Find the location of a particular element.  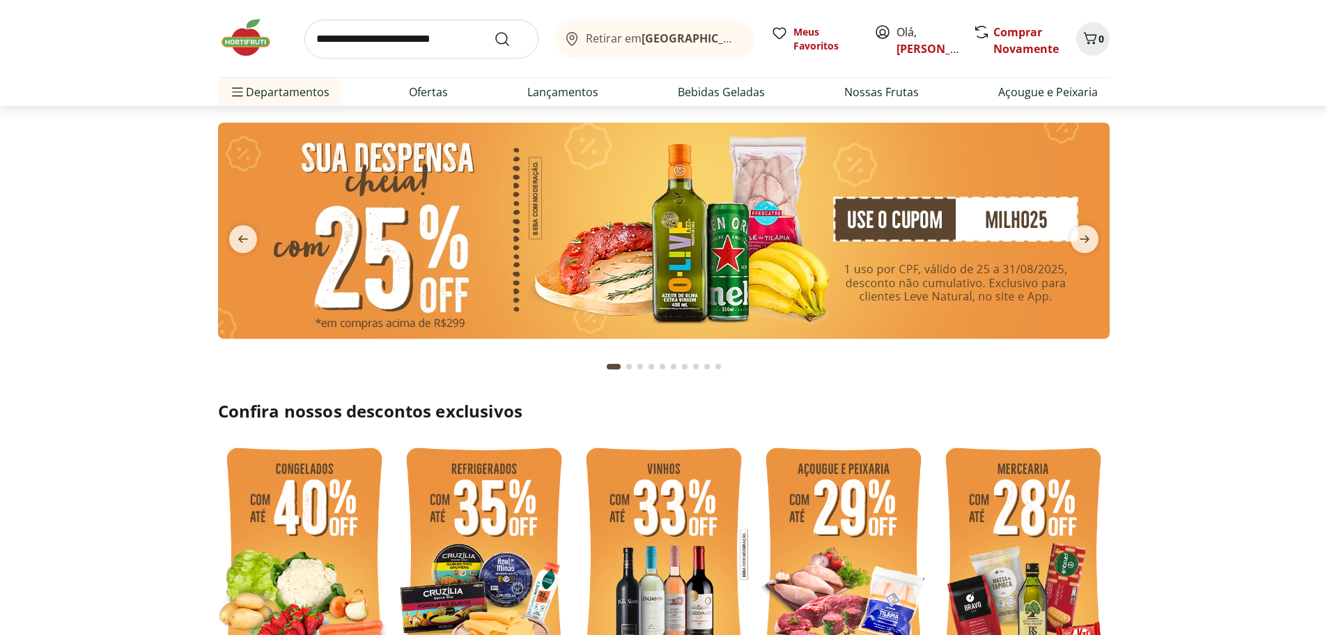

a: Lançamentos is located at coordinates (563, 92).